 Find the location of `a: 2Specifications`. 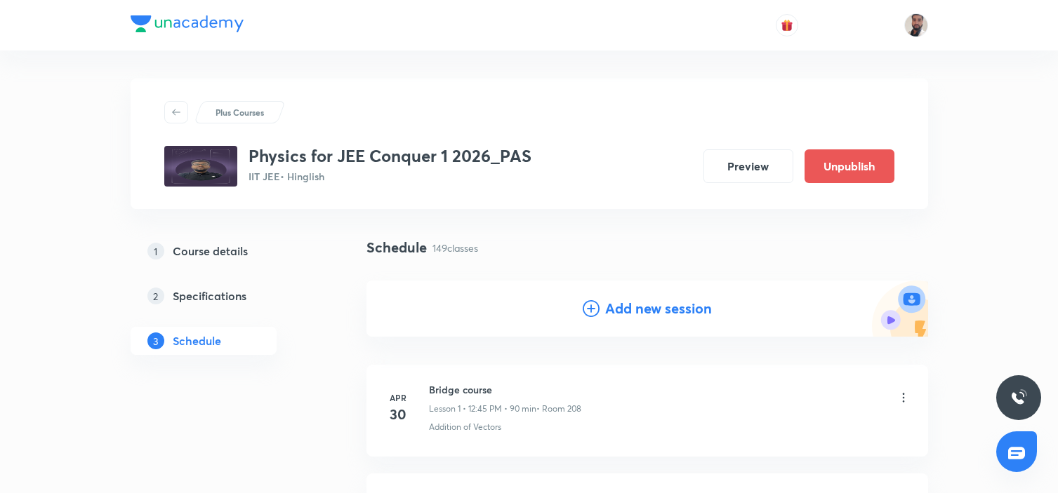

a: 2Specifications is located at coordinates (226, 296).